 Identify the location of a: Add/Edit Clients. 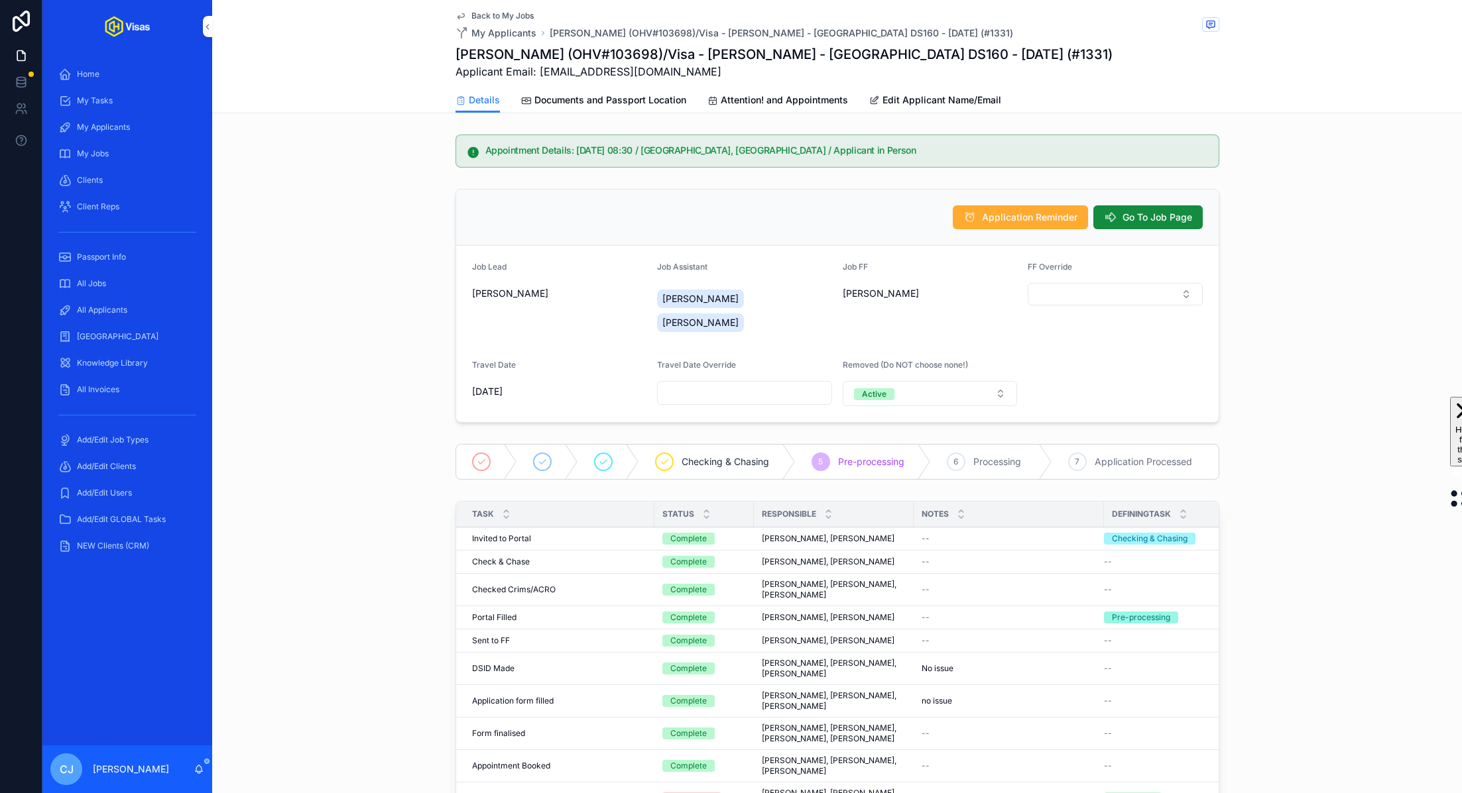
(127, 467).